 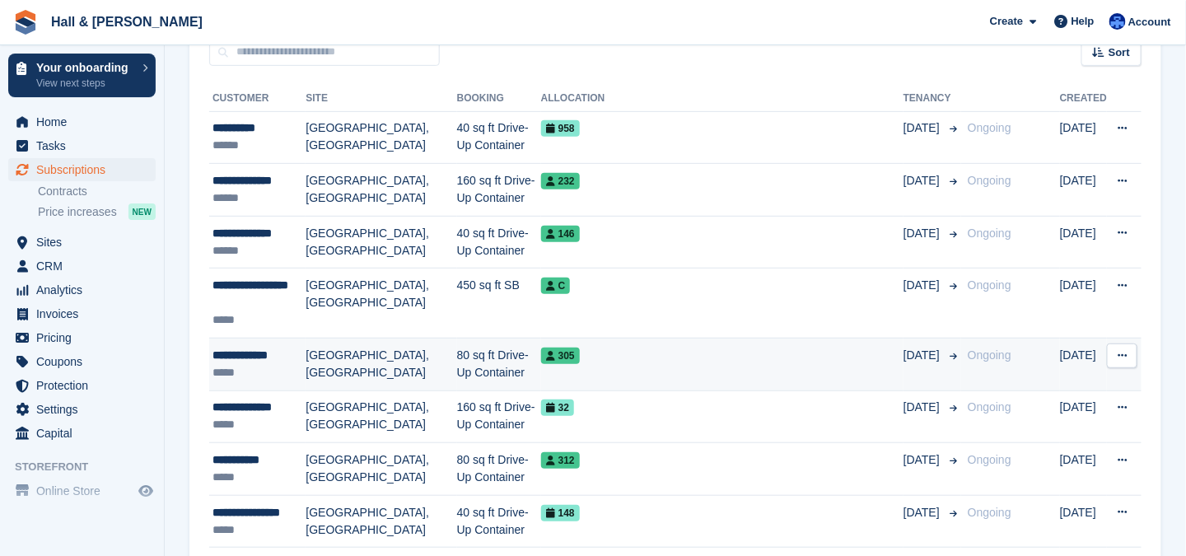 I want to click on img: Claire Banham, so click(x=1117, y=21).